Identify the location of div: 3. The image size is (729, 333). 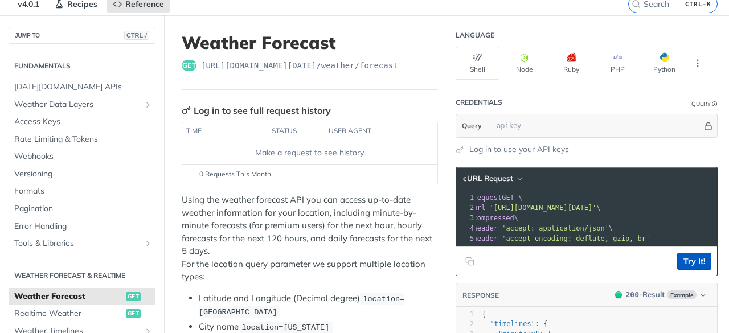
(466, 218).